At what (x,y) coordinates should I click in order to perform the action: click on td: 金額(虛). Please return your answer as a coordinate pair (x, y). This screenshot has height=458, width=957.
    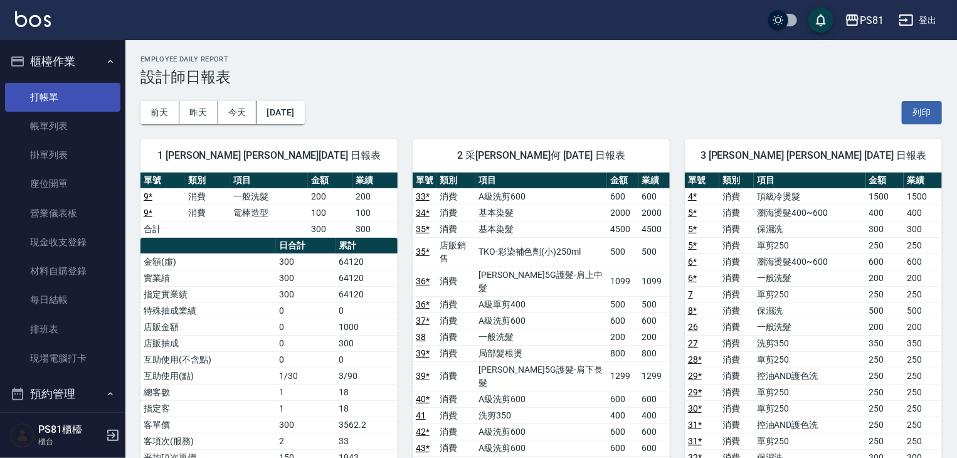
    Looking at the image, I should click on (208, 261).